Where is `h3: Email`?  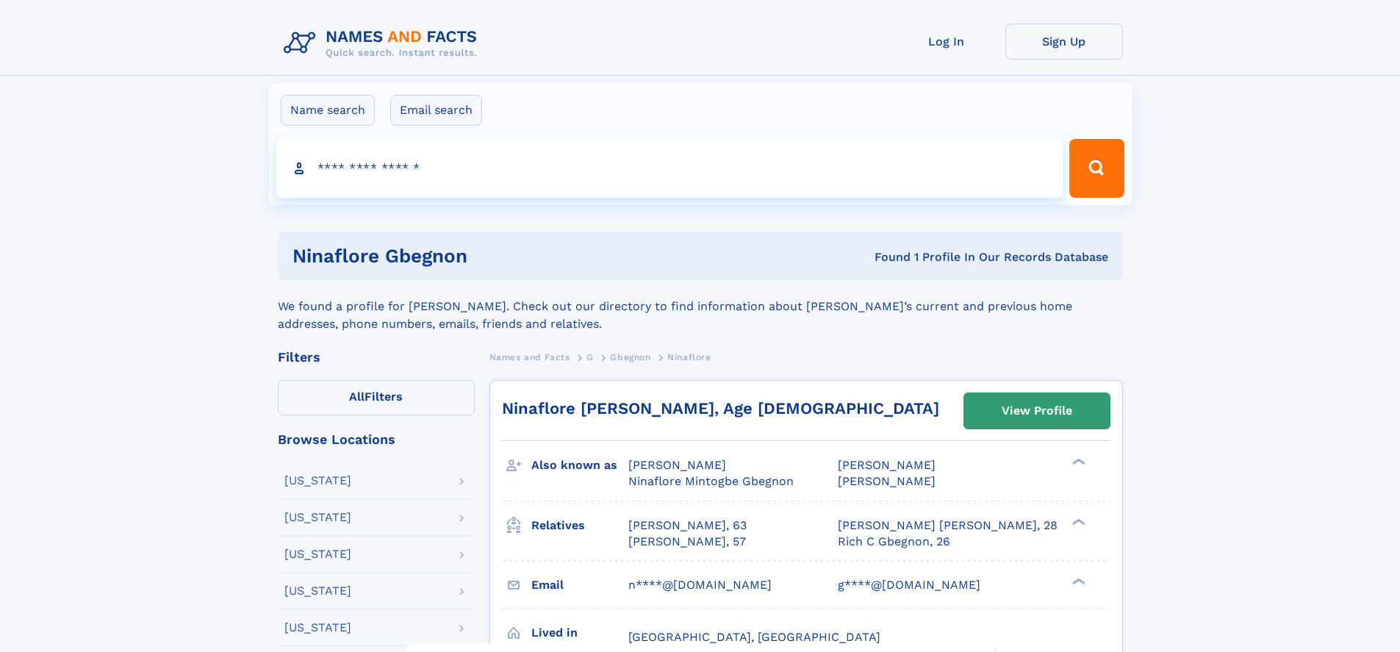
h3: Email is located at coordinates (580, 585).